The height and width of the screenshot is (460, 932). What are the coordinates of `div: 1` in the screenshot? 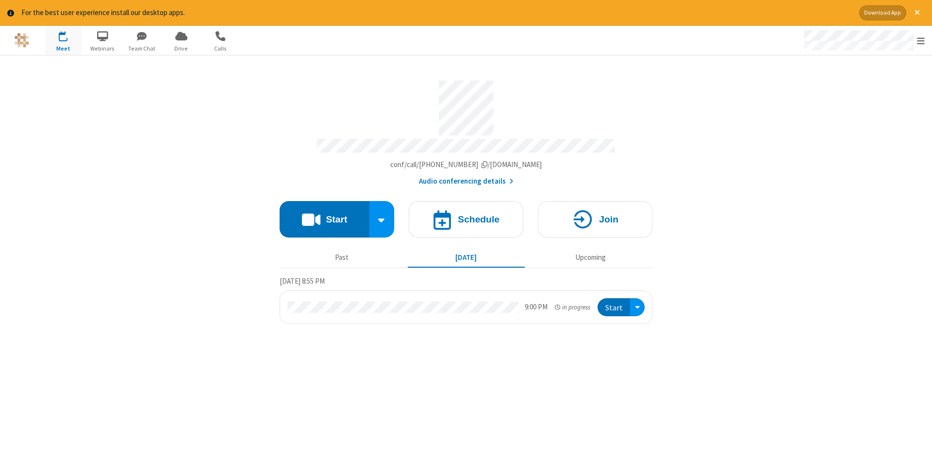 It's located at (68, 34).